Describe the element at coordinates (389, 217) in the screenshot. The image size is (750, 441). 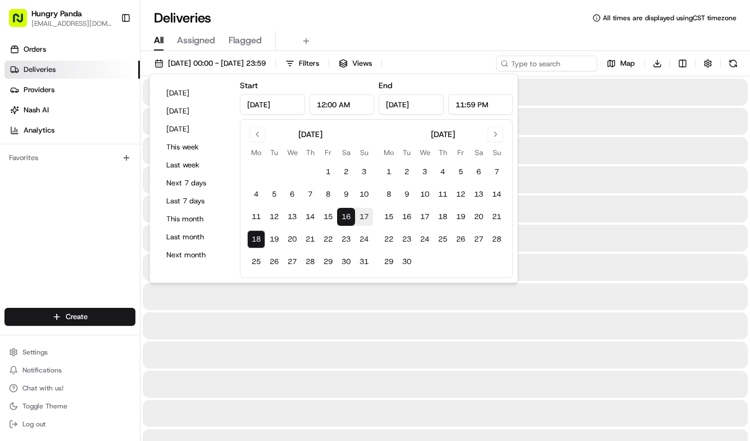
I see `button: 15` at that location.